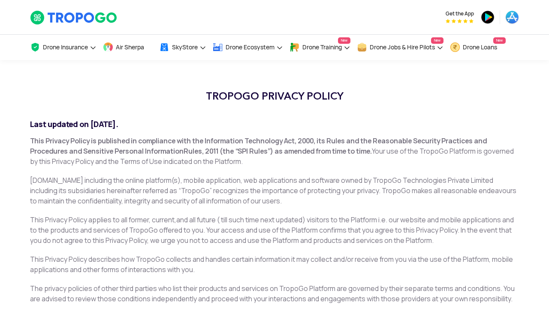  What do you see at coordinates (320, 47) in the screenshot?
I see `a: Drone TrainingNew` at bounding box center [320, 47].